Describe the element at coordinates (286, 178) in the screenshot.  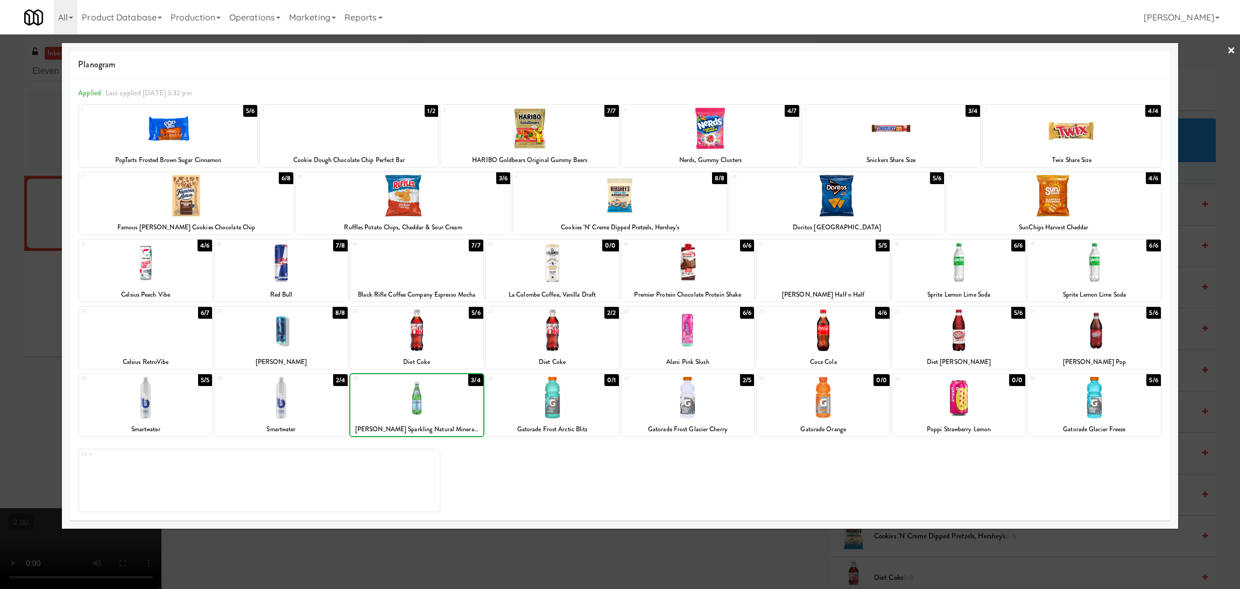
I see `div: 6/8` at that location.